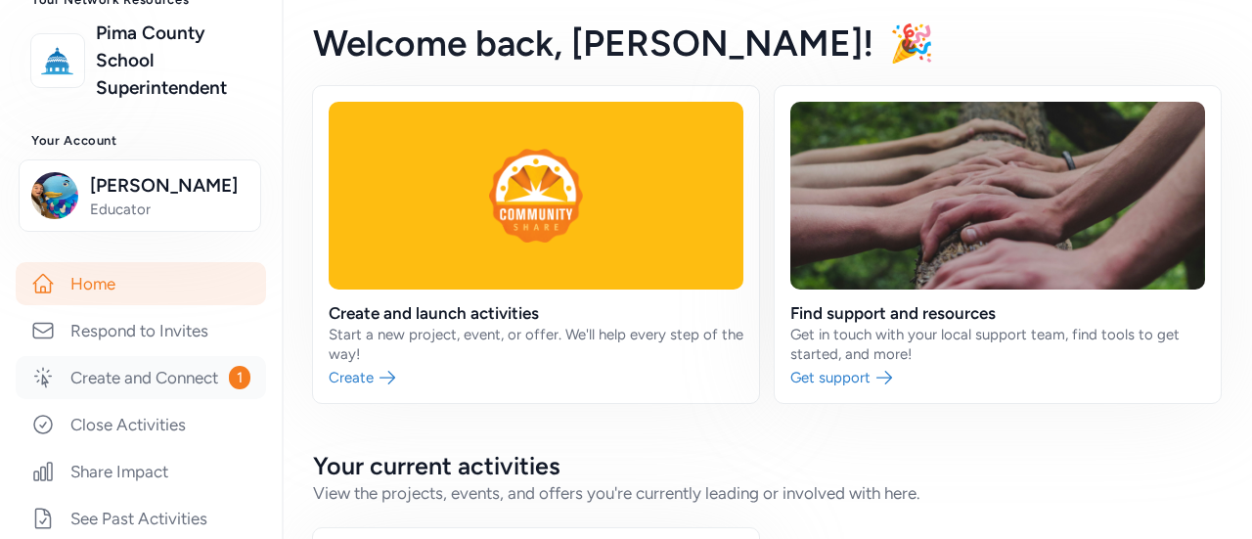 This screenshot has height=539, width=1252. Describe the element at coordinates (767, 493) in the screenshot. I see `div: View the projects, events, and offers you're currently leading or involved with here.` at that location.